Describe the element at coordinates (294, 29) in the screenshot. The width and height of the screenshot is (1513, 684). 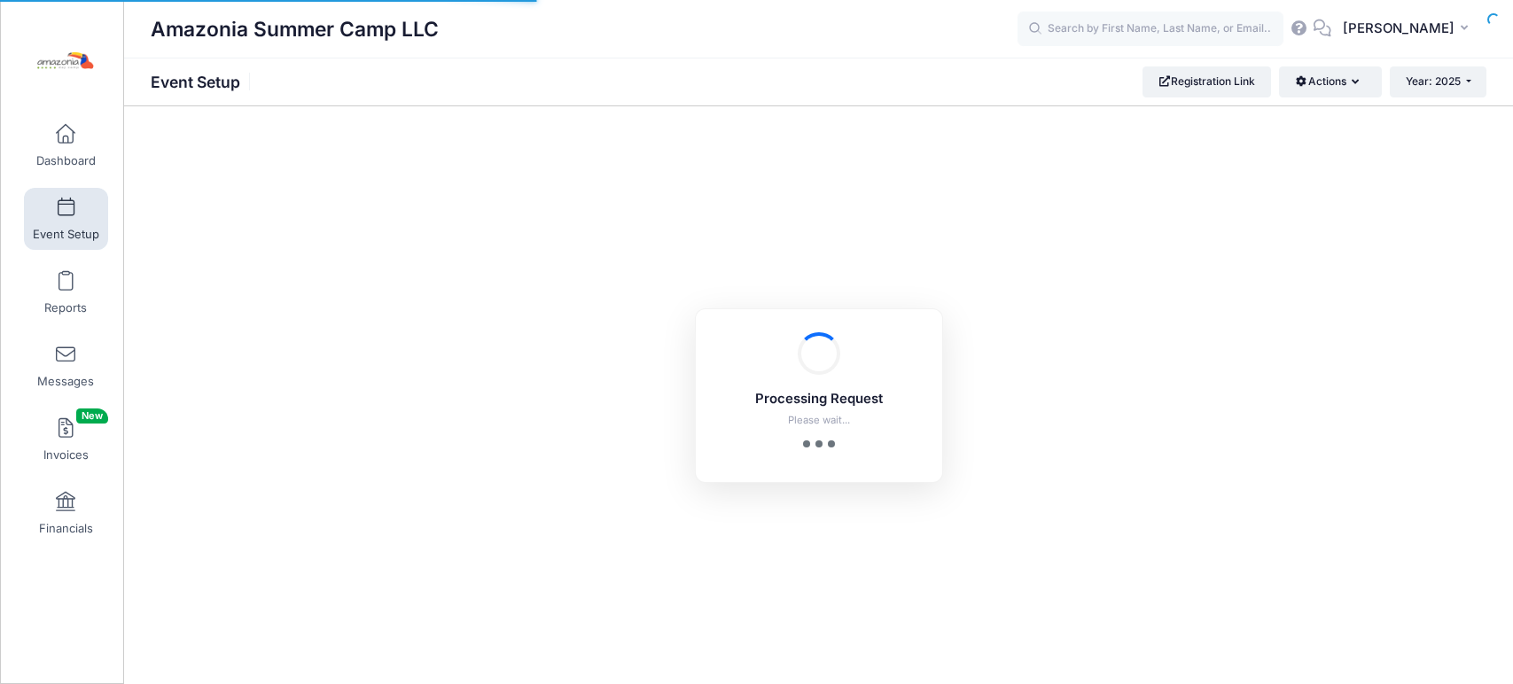
I see `h1: Amazonia Summer Camp LLC` at that location.